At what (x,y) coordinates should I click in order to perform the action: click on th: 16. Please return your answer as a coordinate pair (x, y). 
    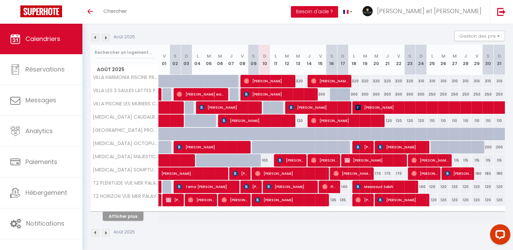
    Looking at the image, I should click on (331, 60).